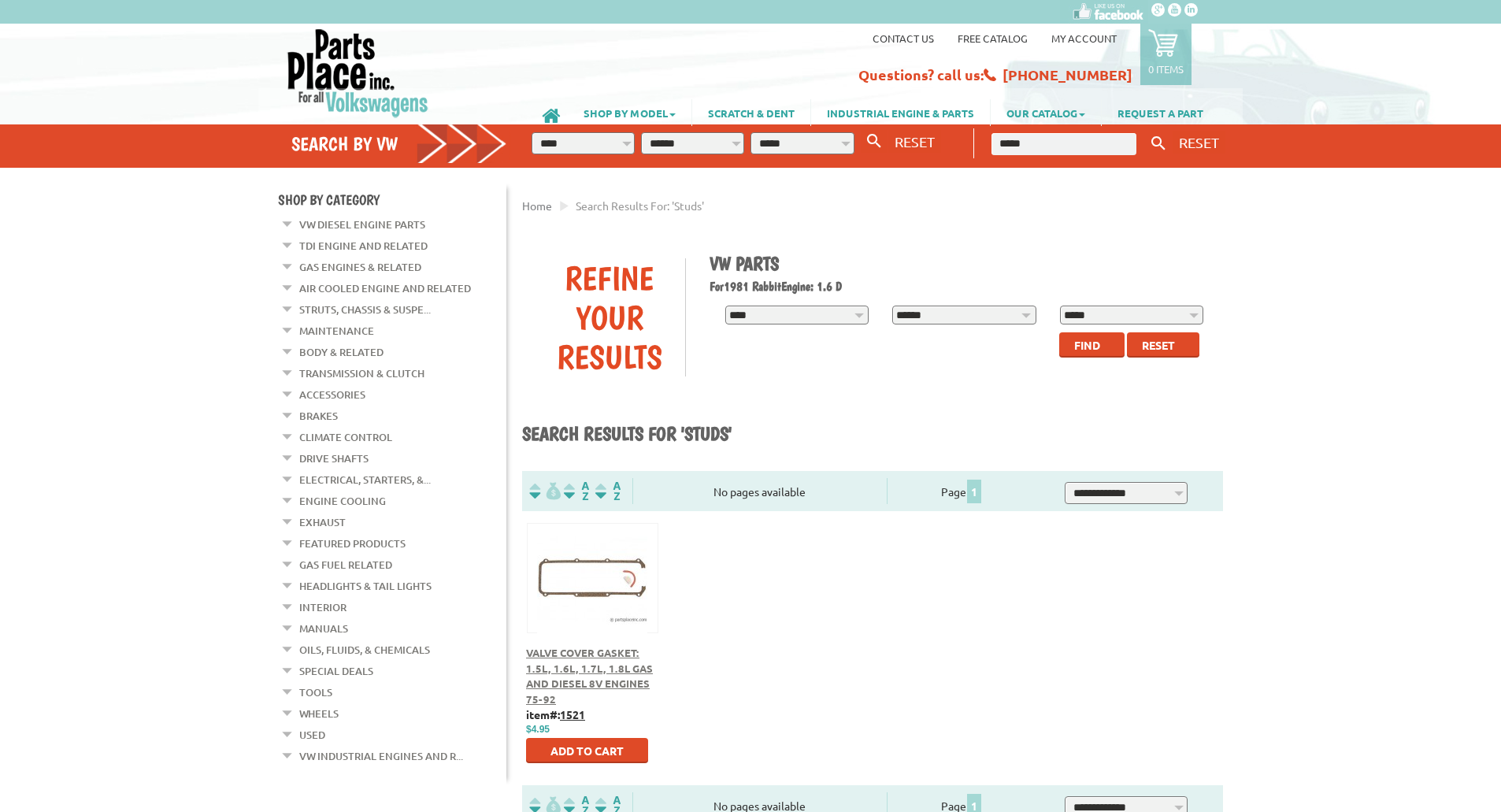  What do you see at coordinates (345, 437) in the screenshot?
I see `a: Climate Control` at bounding box center [345, 437].